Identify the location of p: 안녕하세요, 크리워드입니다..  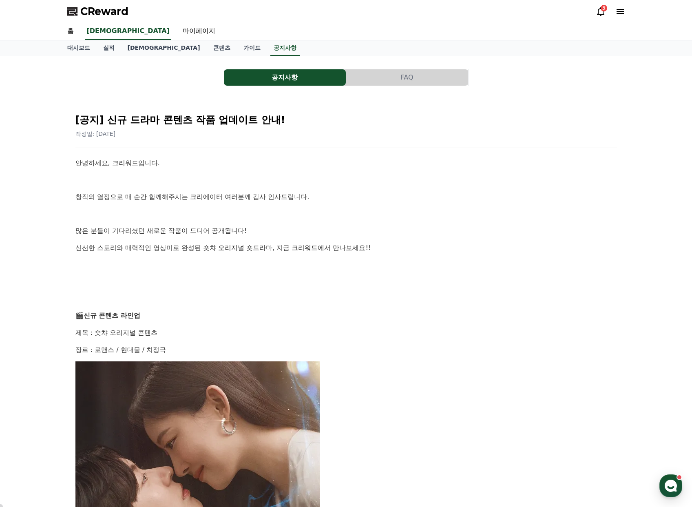
(346, 163).